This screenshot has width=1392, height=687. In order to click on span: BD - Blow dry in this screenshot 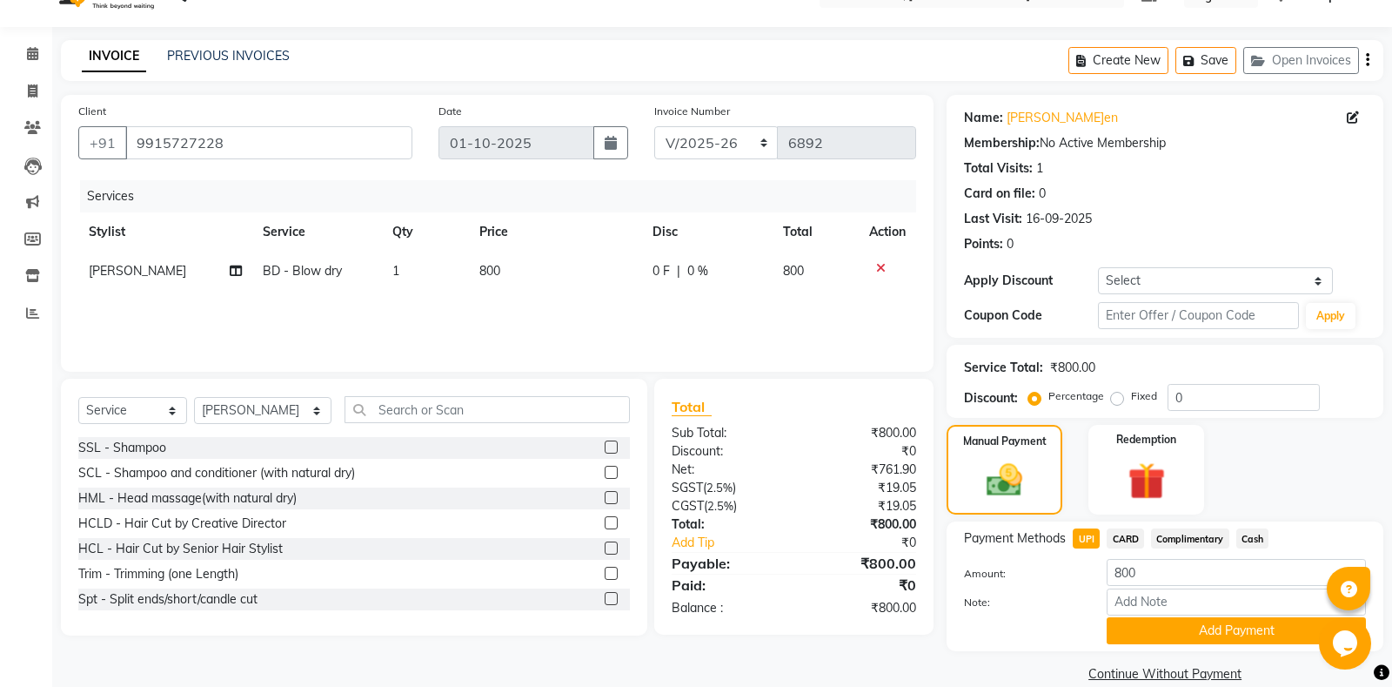, I will do `click(302, 271)`.